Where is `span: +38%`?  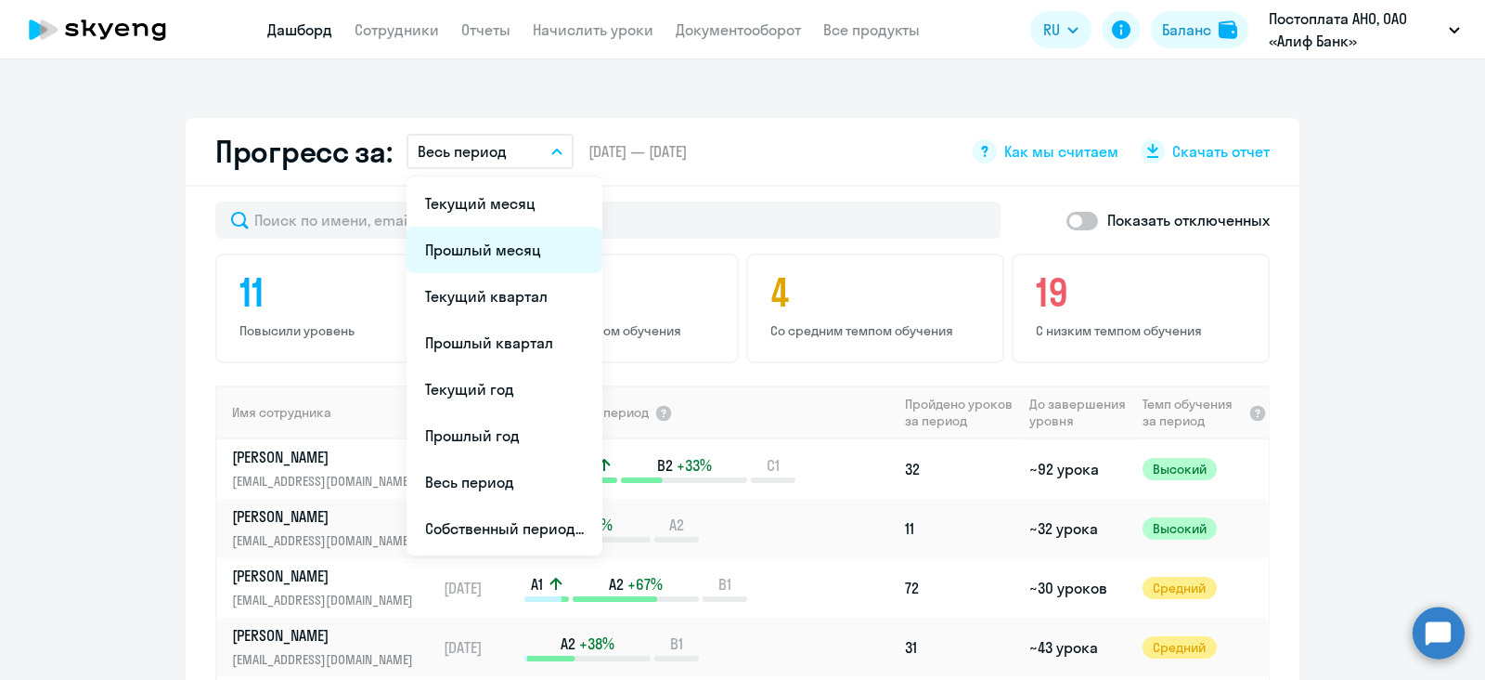
span: +38% is located at coordinates (597, 643).